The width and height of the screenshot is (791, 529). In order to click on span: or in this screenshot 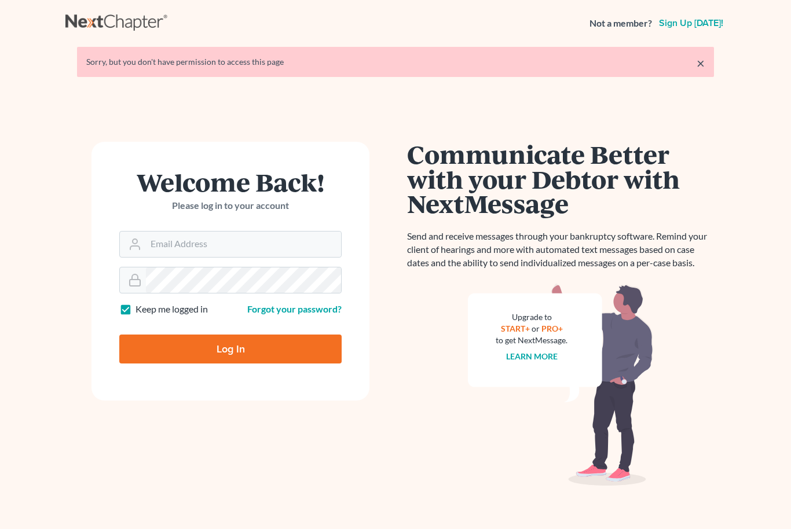, I will do `click(536, 328)`.